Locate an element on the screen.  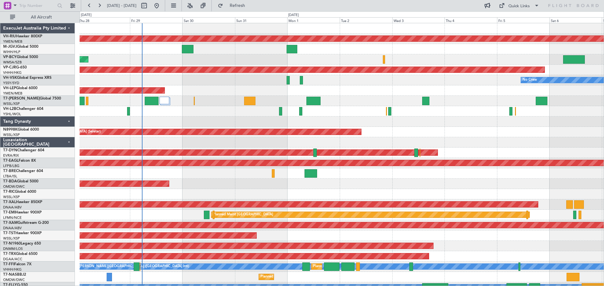
span: VH-L2B is located at coordinates (10, 109).